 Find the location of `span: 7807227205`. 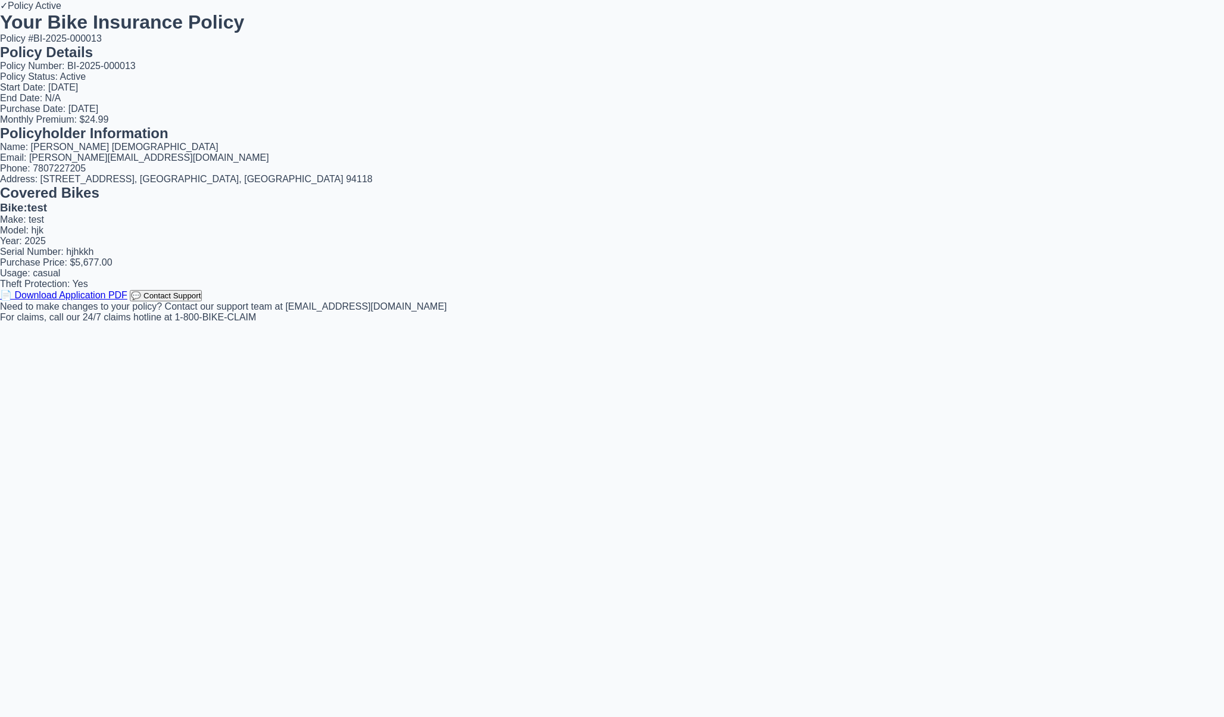

span: 7807227205 is located at coordinates (59, 168).